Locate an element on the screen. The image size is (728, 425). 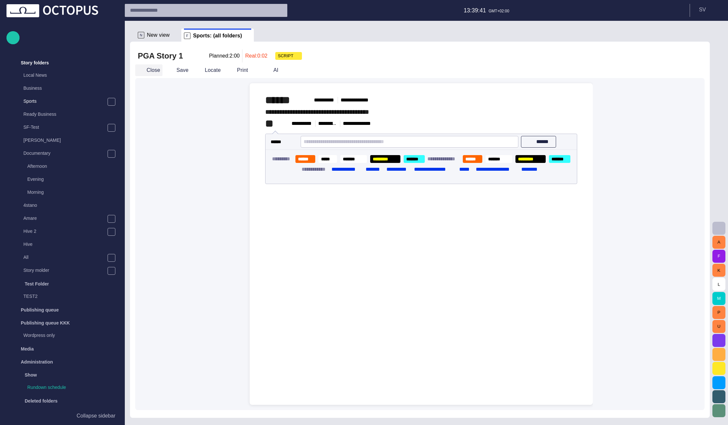
p: 13:39:41 is located at coordinates (475, 10).